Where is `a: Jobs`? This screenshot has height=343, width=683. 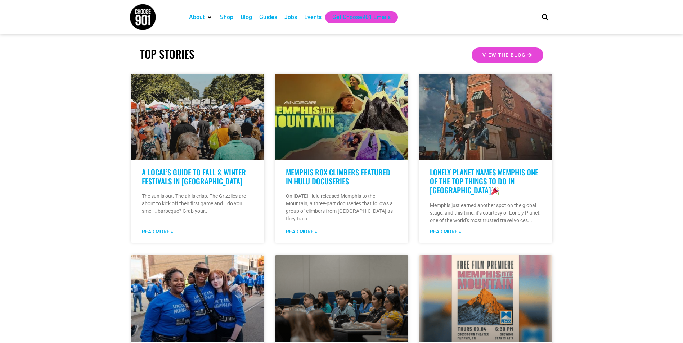
a: Jobs is located at coordinates (290, 17).